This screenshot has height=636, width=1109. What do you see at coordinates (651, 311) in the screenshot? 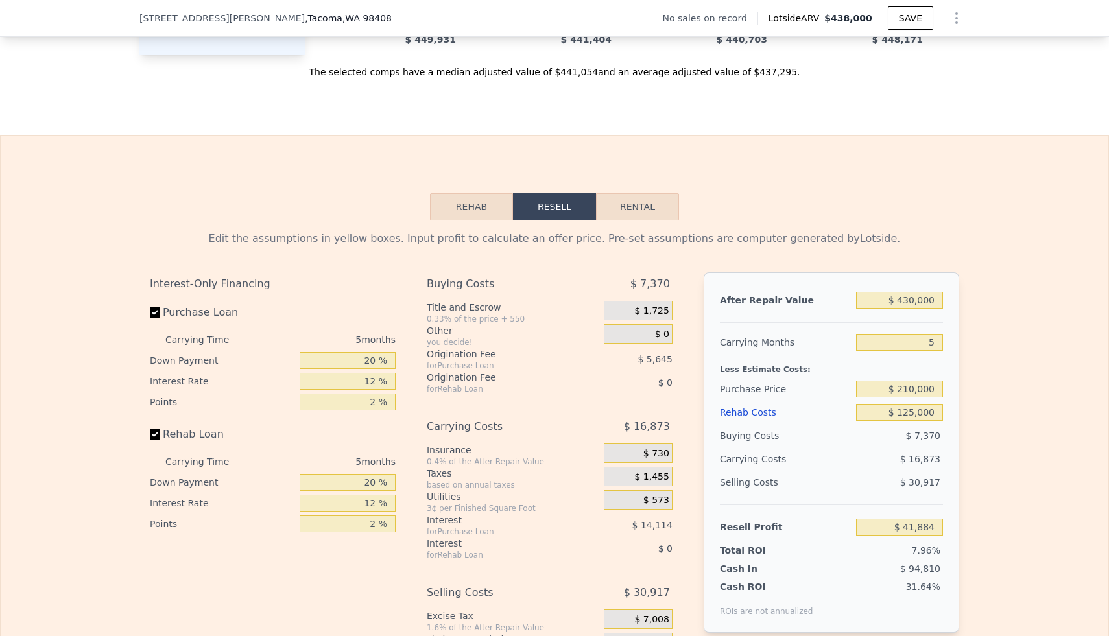
I see `span: $ 1,725` at bounding box center [651, 311].